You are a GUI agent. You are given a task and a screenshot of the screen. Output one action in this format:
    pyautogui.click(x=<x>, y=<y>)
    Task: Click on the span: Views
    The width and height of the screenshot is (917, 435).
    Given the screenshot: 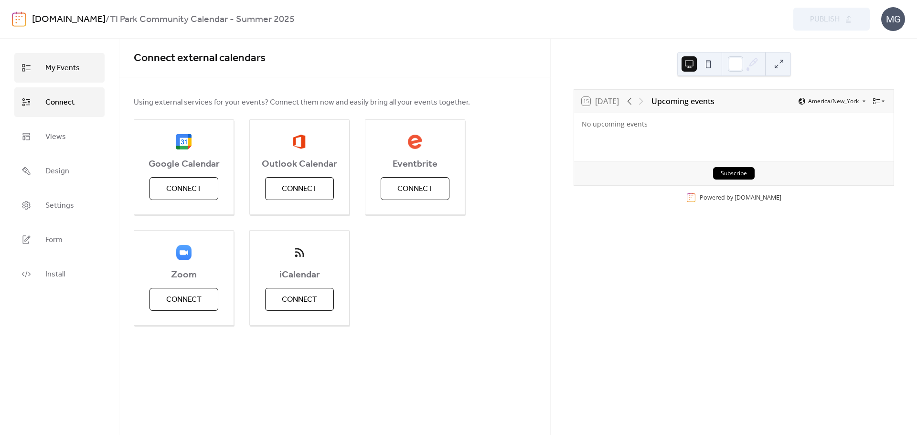 What is the action you would take?
    pyautogui.click(x=55, y=137)
    